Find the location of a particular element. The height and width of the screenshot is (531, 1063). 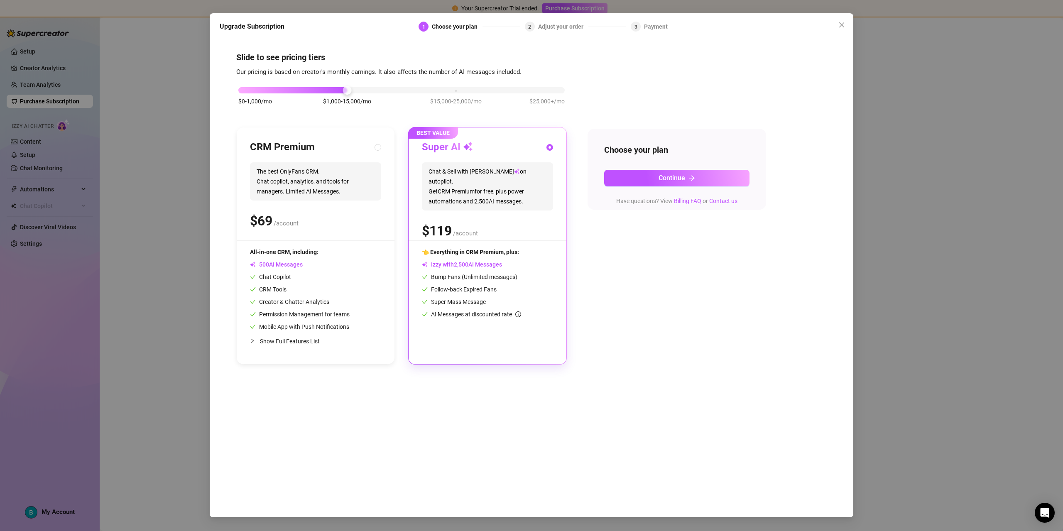

span: info-circle is located at coordinates (518, 314).